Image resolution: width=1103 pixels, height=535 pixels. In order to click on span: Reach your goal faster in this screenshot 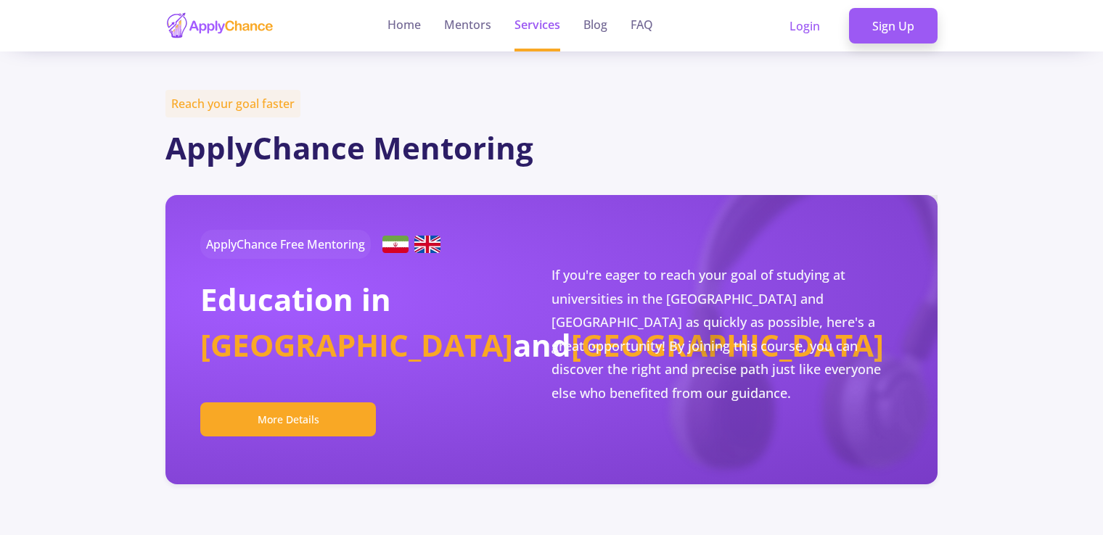, I will do `click(233, 104)`.